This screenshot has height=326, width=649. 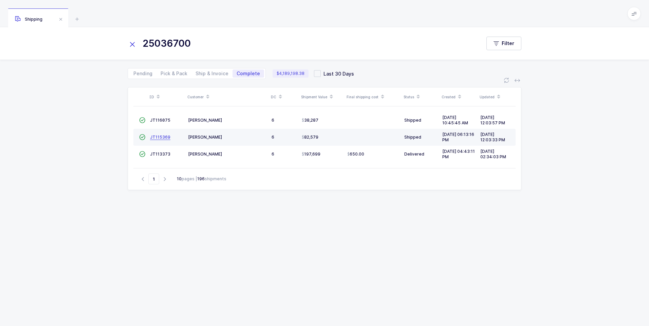 I want to click on span: Pending, so click(x=143, y=74).